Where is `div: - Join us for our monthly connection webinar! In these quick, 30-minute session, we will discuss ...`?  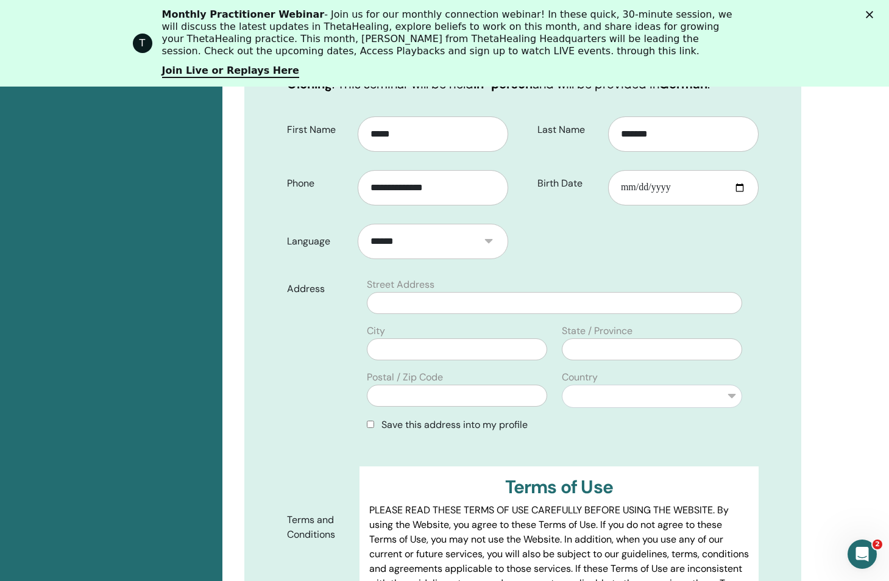 div: - Join us for our monthly connection webinar! In these quick, 30-minute session, we will discuss ... is located at coordinates (450, 33).